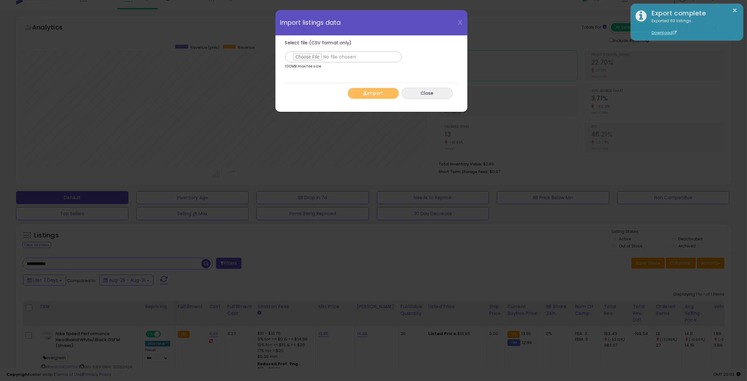 The height and width of the screenshot is (381, 747). I want to click on span: X, so click(460, 22).